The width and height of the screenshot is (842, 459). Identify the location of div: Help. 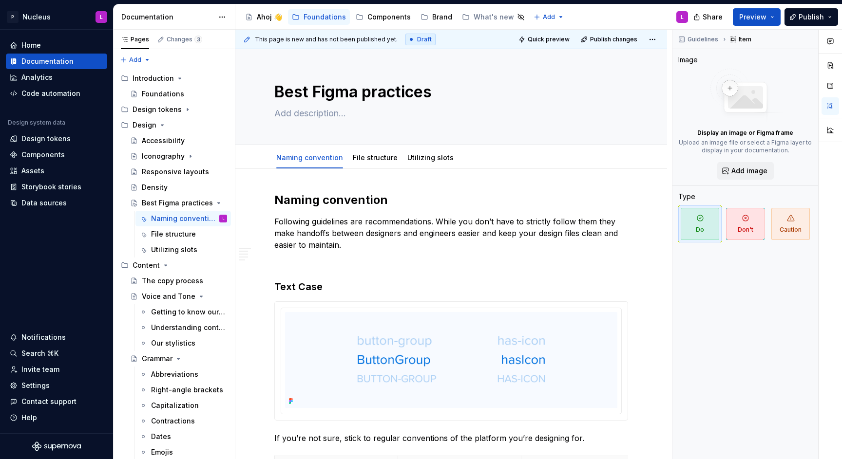
(29, 418).